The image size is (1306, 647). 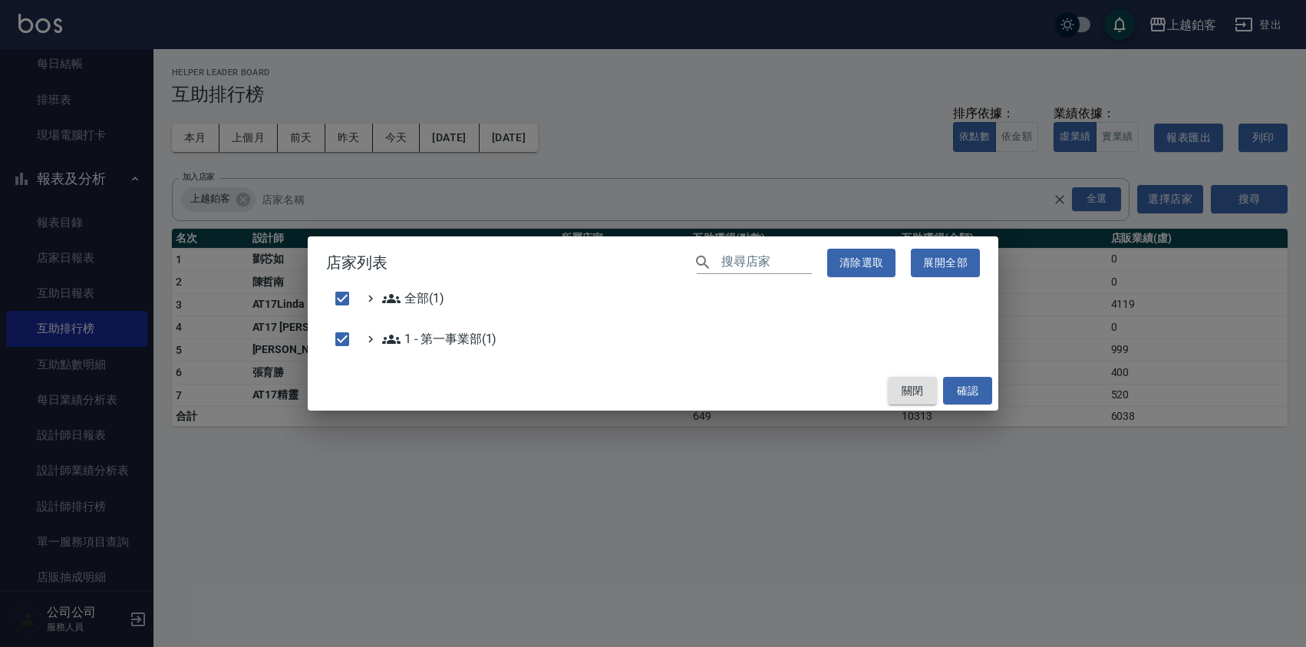 What do you see at coordinates (413, 299) in the screenshot?
I see `span: 全部(1)` at bounding box center [413, 299].